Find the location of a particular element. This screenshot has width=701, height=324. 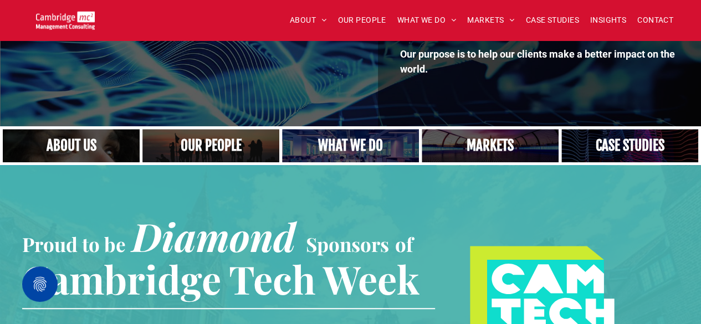

a: Close up of woman's face, centered on her eyes is located at coordinates (71, 146).